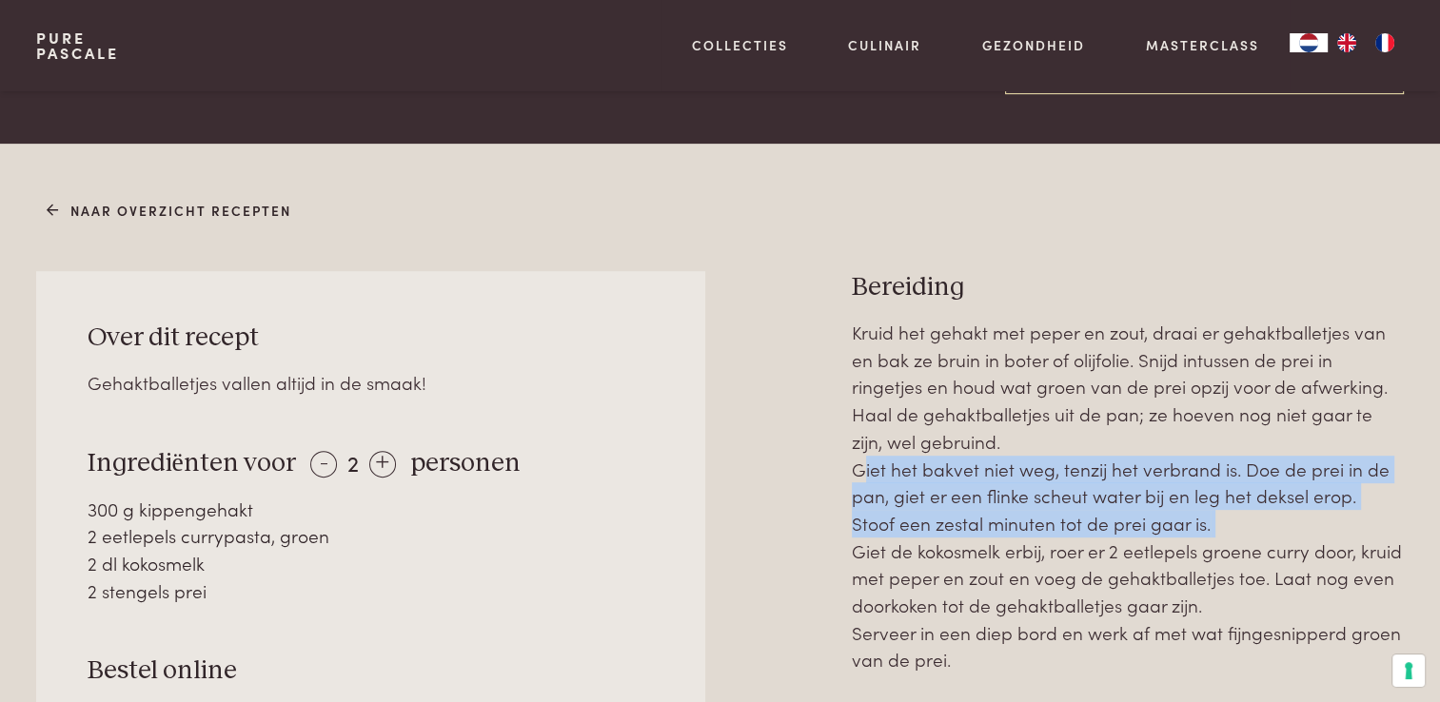 Image resolution: width=1440 pixels, height=702 pixels. I want to click on a: NL, so click(1309, 43).